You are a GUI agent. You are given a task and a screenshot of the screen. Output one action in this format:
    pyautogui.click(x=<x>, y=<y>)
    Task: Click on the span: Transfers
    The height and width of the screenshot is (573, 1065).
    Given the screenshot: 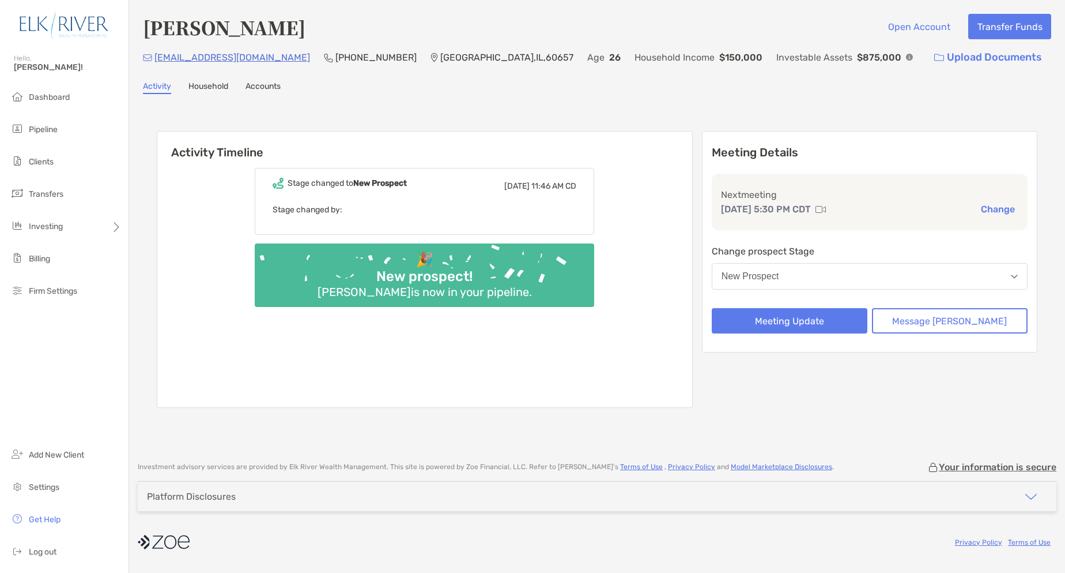 What is the action you would take?
    pyautogui.click(x=46, y=194)
    